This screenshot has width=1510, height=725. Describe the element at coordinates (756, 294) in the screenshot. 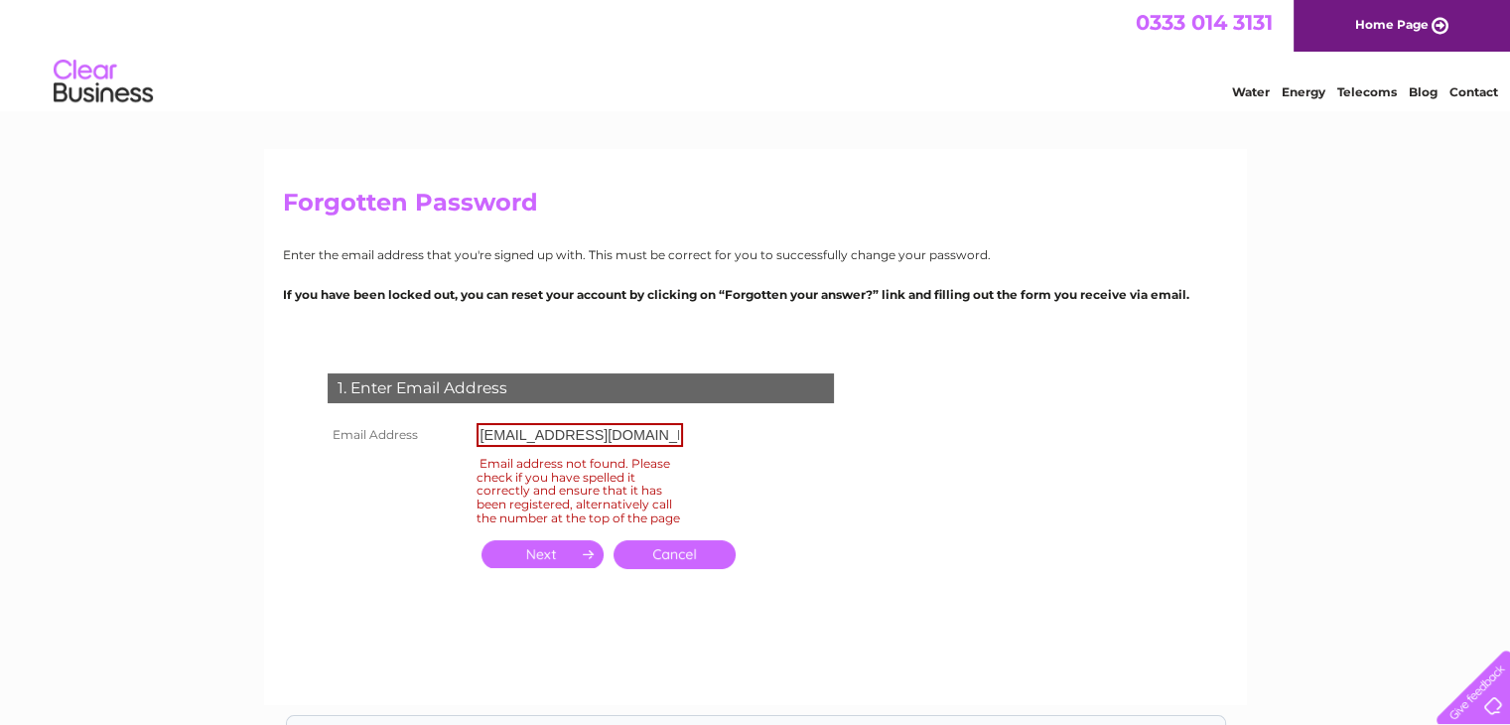

I see `p: If you have been locked out, you can reset your account by clicking on “Forgotten your answer?” l...` at that location.